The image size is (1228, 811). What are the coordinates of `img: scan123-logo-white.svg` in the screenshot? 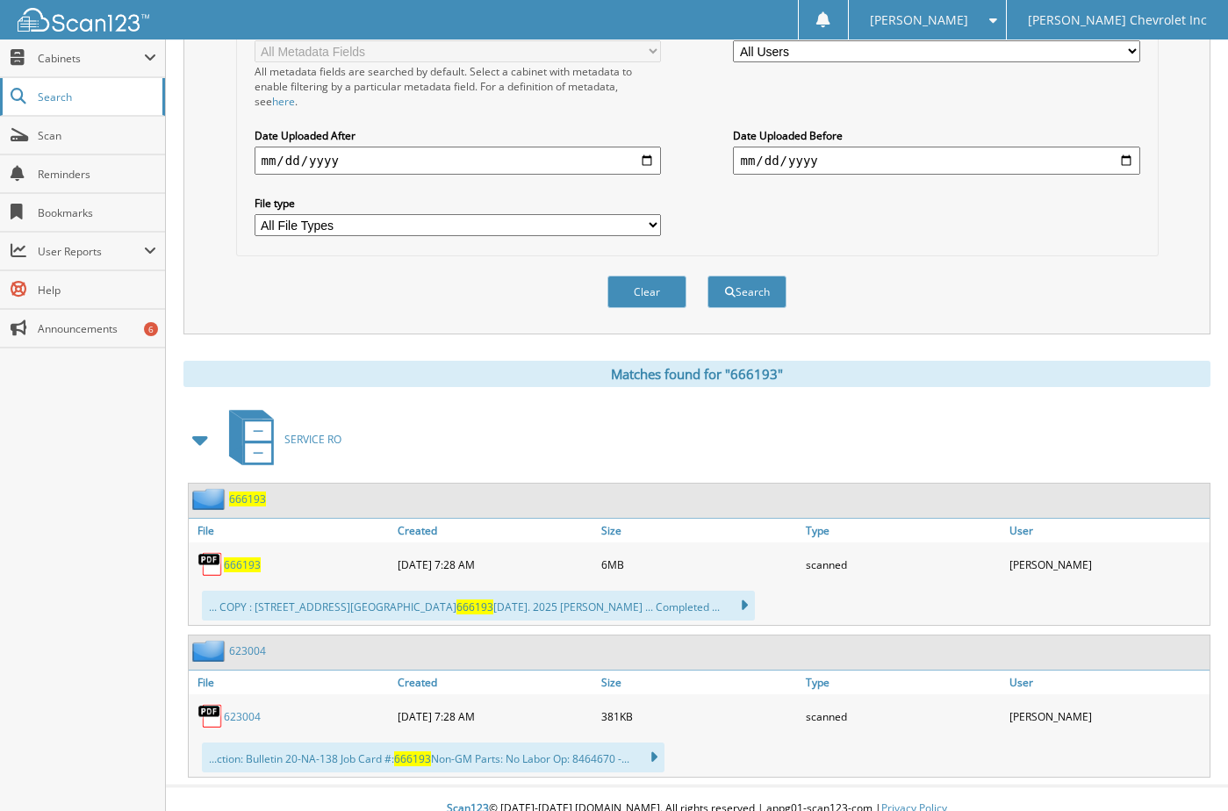 It's located at (83, 19).